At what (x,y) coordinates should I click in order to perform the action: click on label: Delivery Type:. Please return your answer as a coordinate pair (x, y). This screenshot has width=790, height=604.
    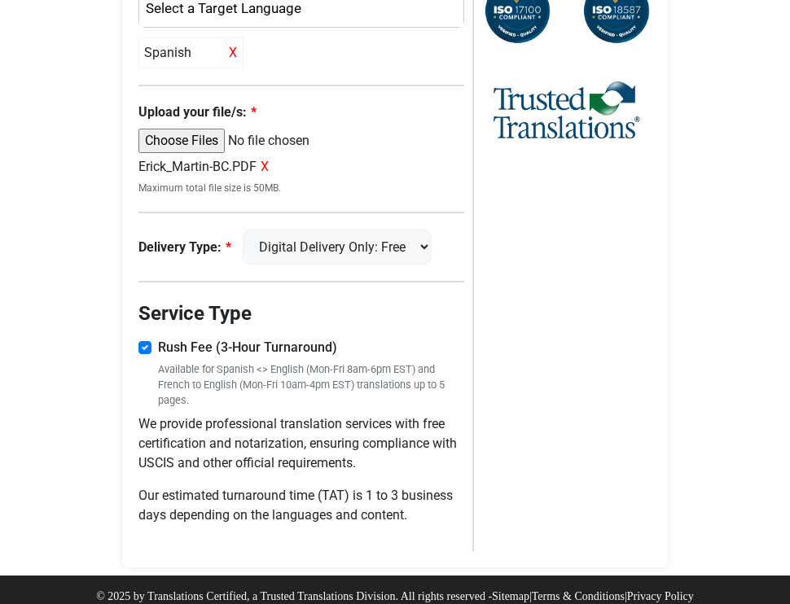
    Looking at the image, I should click on (185, 247).